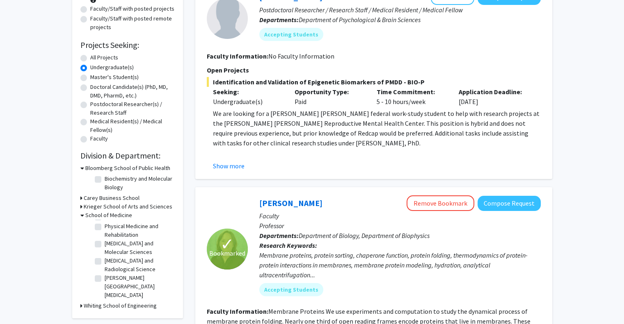 The height and width of the screenshot is (324, 624). What do you see at coordinates (329, 97) in the screenshot?
I see `div: Paid` at bounding box center [329, 97].